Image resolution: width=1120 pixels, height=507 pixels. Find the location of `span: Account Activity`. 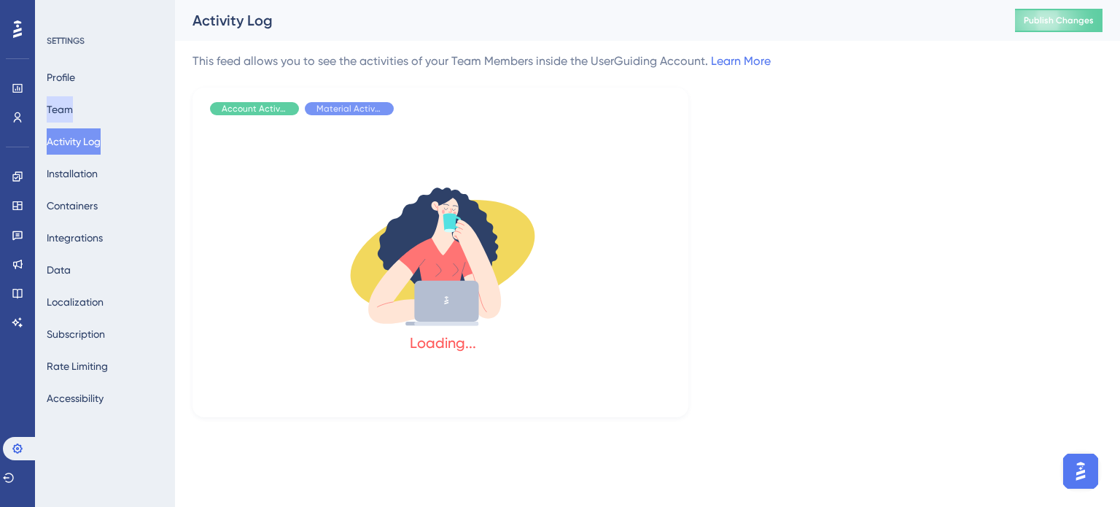

span: Account Activity is located at coordinates (255, 109).